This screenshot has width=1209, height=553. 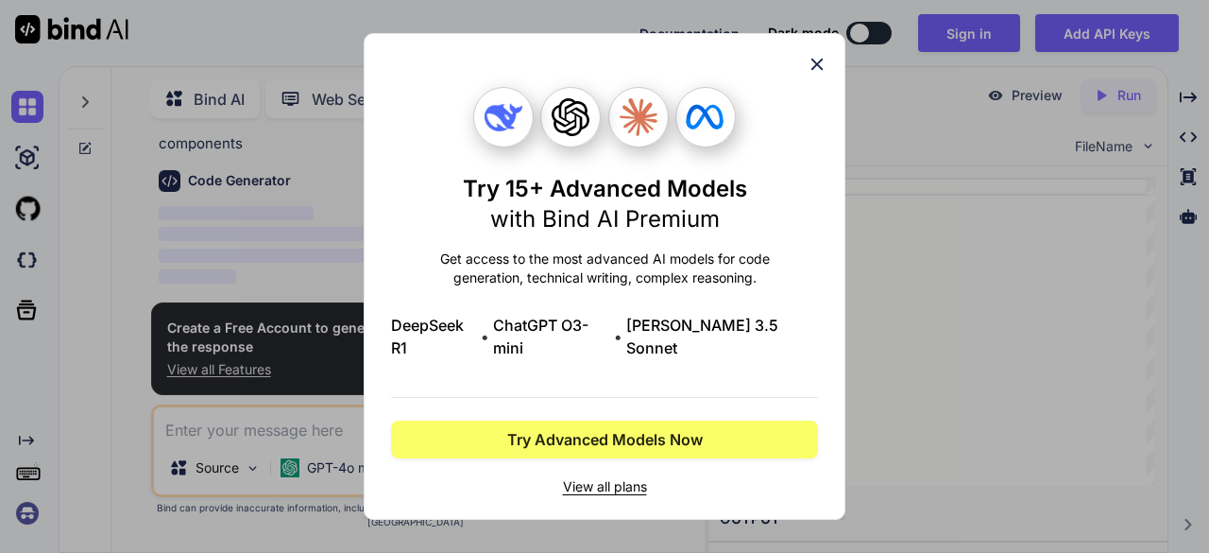 What do you see at coordinates (604, 204) in the screenshot?
I see `h1: Try 15+ Advanced Models` at bounding box center [604, 204].